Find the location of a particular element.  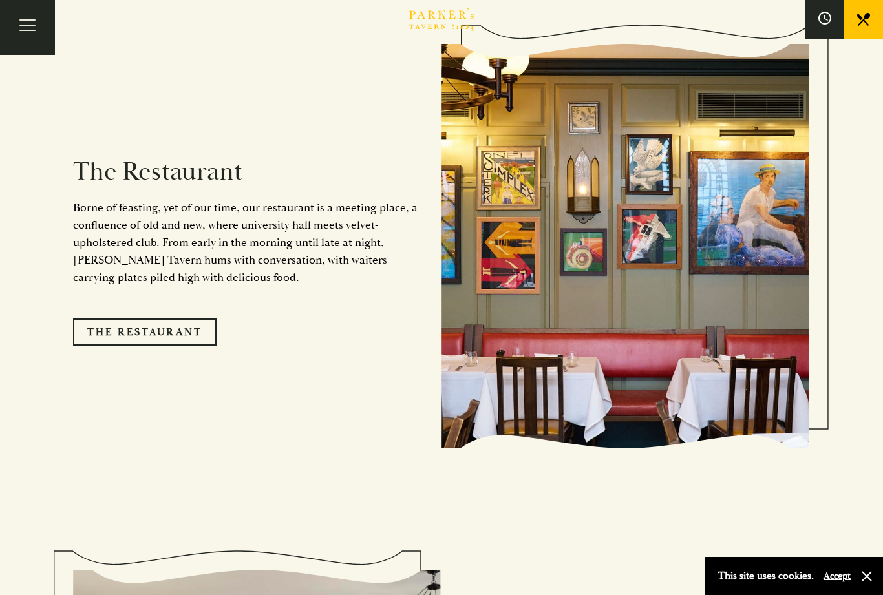

h2: The Restaurant is located at coordinates (247, 172).